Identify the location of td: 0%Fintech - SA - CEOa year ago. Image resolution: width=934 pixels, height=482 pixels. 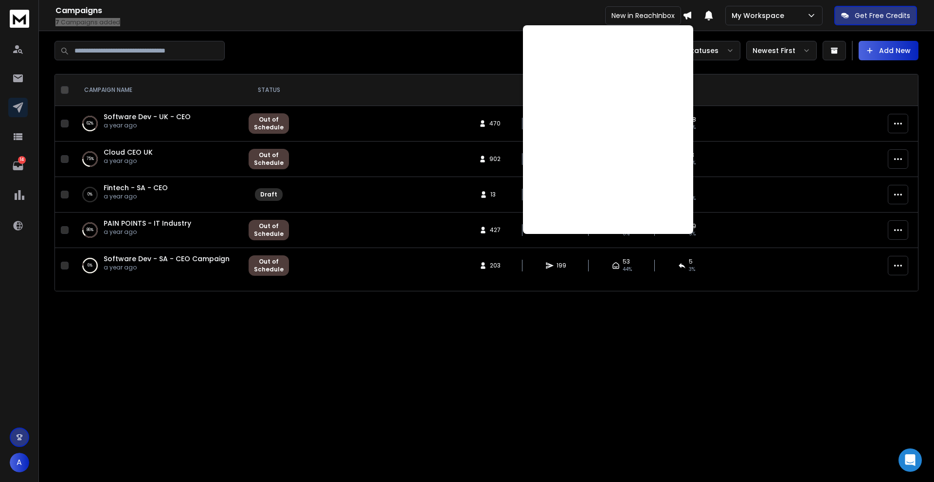
(158, 195).